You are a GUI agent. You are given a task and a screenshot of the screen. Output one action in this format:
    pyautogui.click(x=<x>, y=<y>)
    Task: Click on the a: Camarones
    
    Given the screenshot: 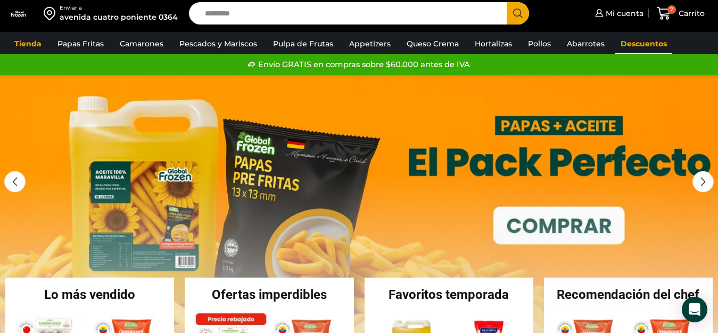 What is the action you would take?
    pyautogui.click(x=142, y=44)
    